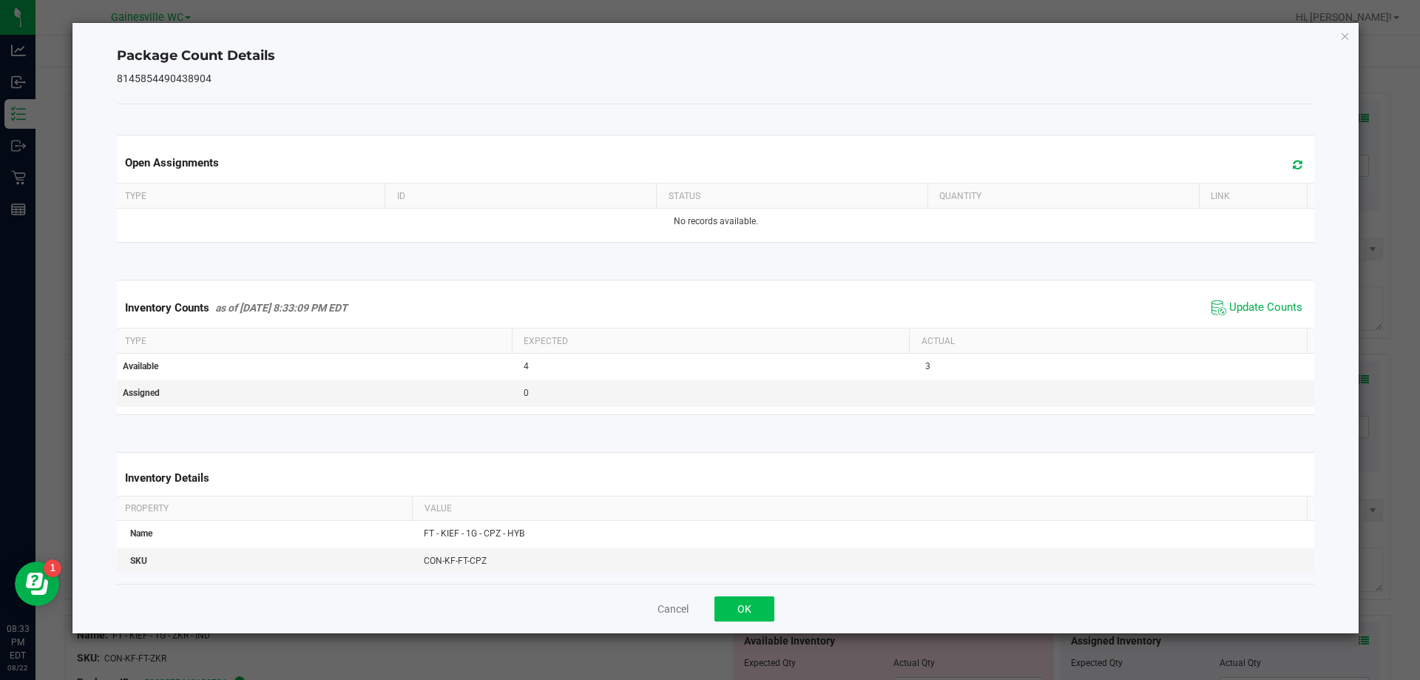  Describe the element at coordinates (716, 78) in the screenshot. I see `h5: 8145854490438904` at that location.